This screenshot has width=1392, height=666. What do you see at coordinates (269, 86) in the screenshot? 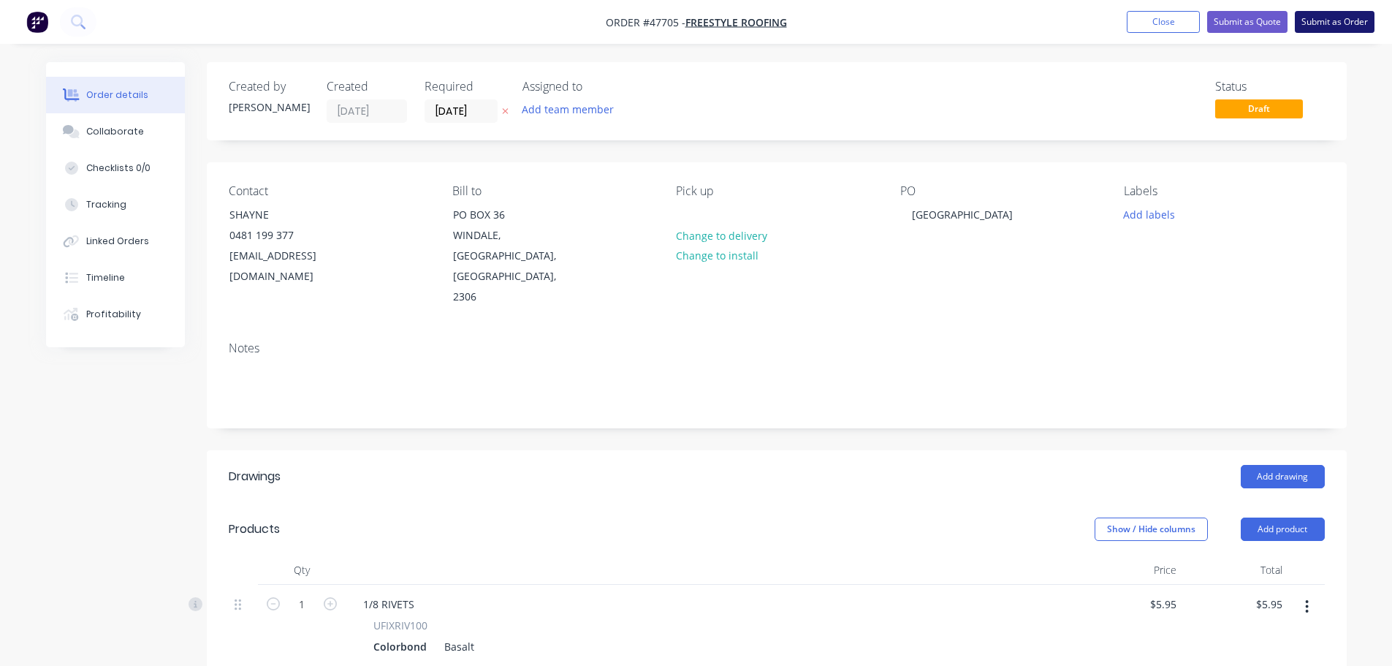
I see `div: Created by` at bounding box center [269, 86].